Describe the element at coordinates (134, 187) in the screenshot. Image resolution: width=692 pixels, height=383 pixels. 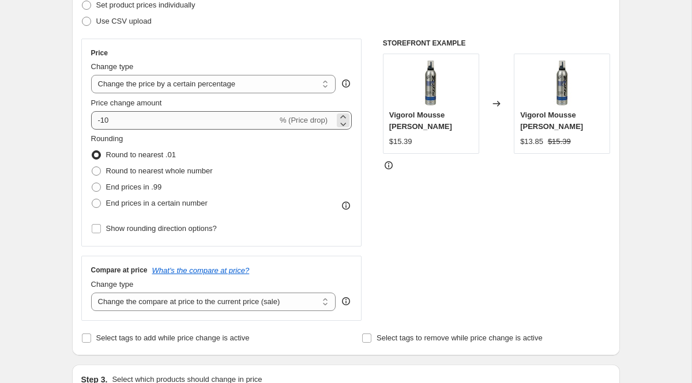
I see `span: End prices in .99` at that location.